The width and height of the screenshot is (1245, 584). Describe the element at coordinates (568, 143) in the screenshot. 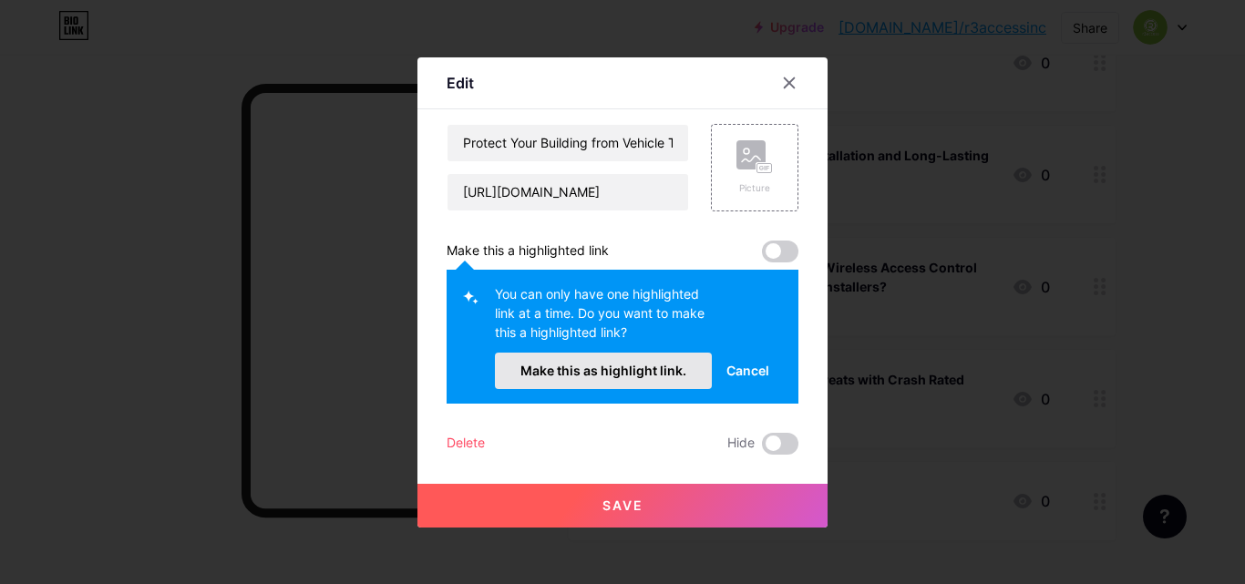

I see `input: Title` at that location.